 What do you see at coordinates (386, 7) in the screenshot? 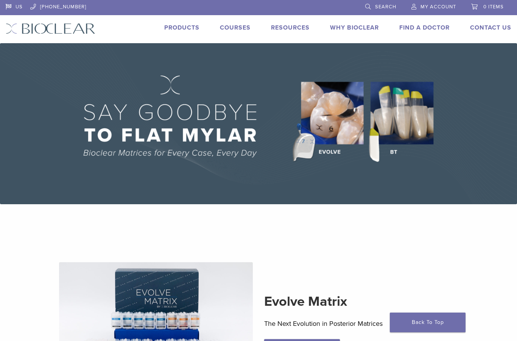
I see `span: Search` at bounding box center [386, 7].